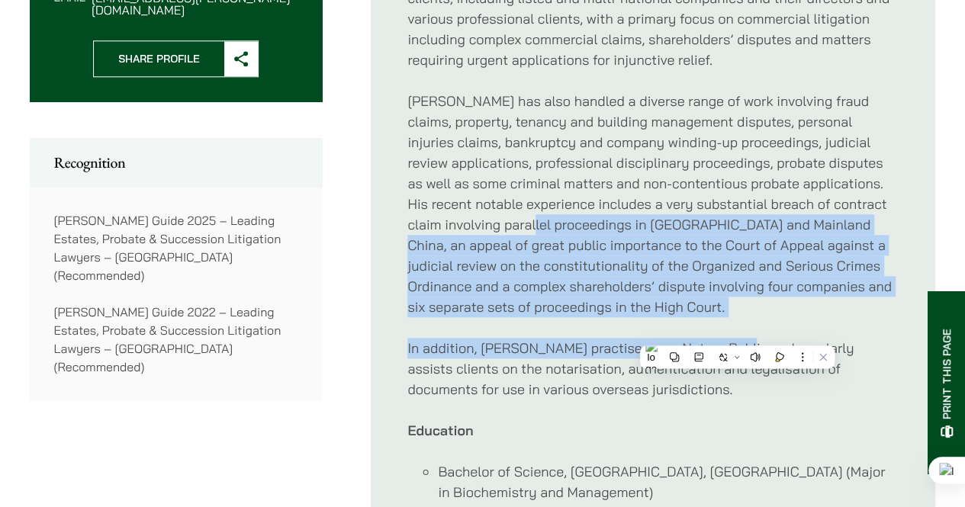  Describe the element at coordinates (175, 59) in the screenshot. I see `button: Share Profile` at that location.